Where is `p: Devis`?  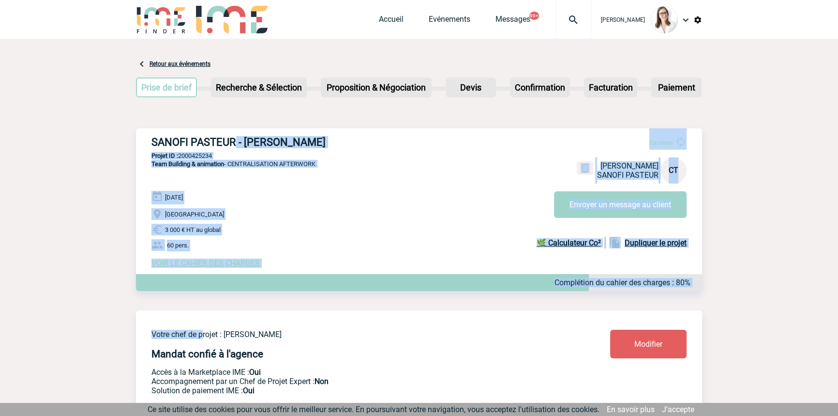
p: Devis is located at coordinates (471, 87).